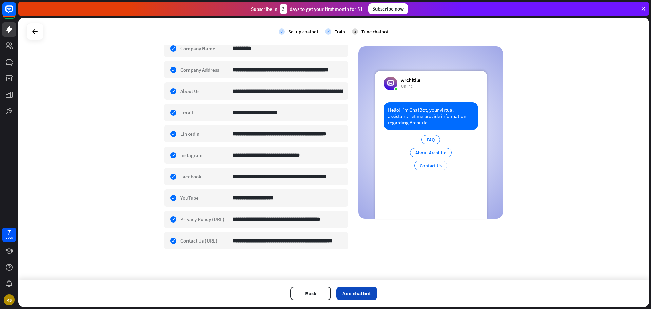 The width and height of the screenshot is (651, 309). What do you see at coordinates (9, 238) in the screenshot?
I see `div: days` at bounding box center [9, 238].